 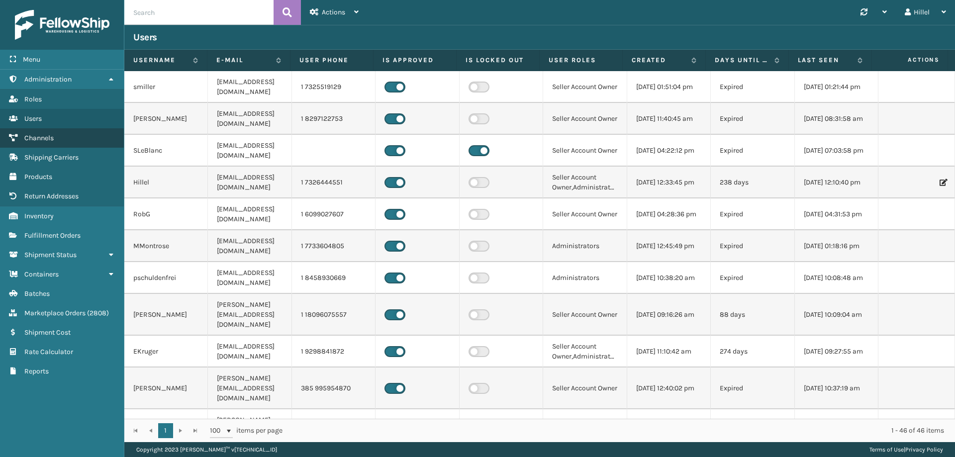 I want to click on a: Privacy Policy, so click(x=924, y=450).